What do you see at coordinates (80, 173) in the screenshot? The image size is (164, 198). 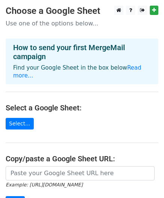 I see `input: Paste your Google Sheet URL here` at bounding box center [80, 173].